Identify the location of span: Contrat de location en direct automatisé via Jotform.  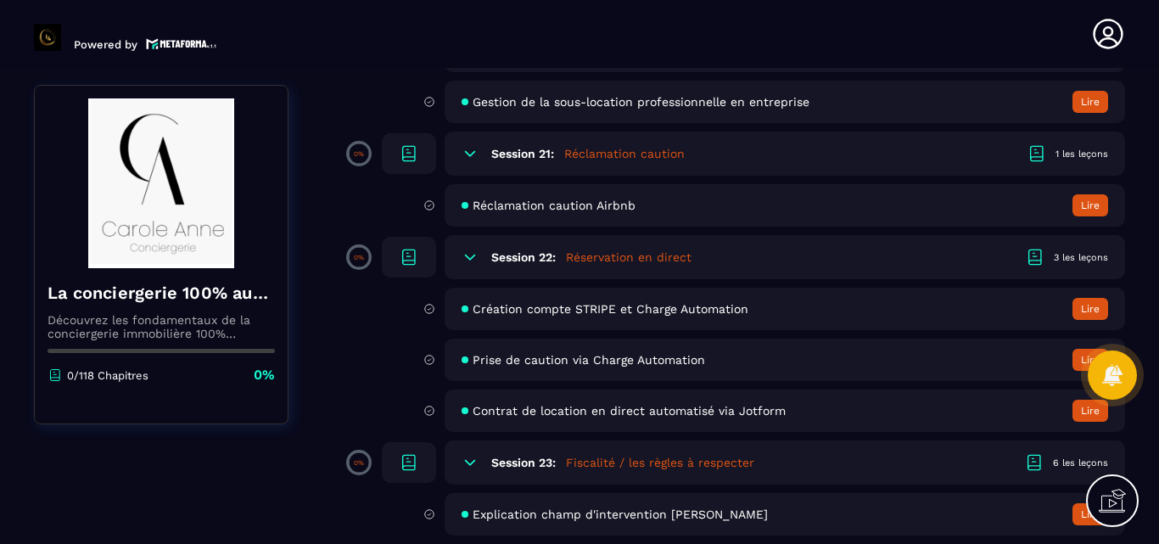
(629, 411).